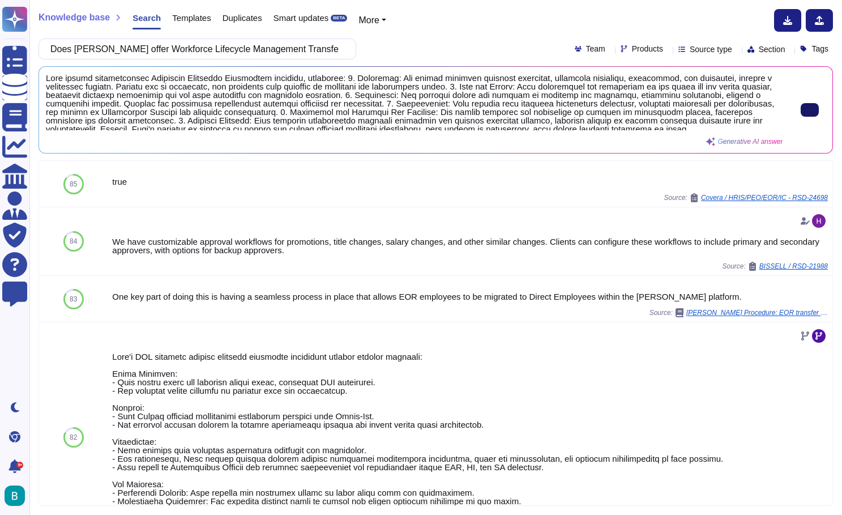 The height and width of the screenshot is (515, 842). What do you see at coordinates (73, 299) in the screenshot?
I see `span: 83` at bounding box center [73, 299].